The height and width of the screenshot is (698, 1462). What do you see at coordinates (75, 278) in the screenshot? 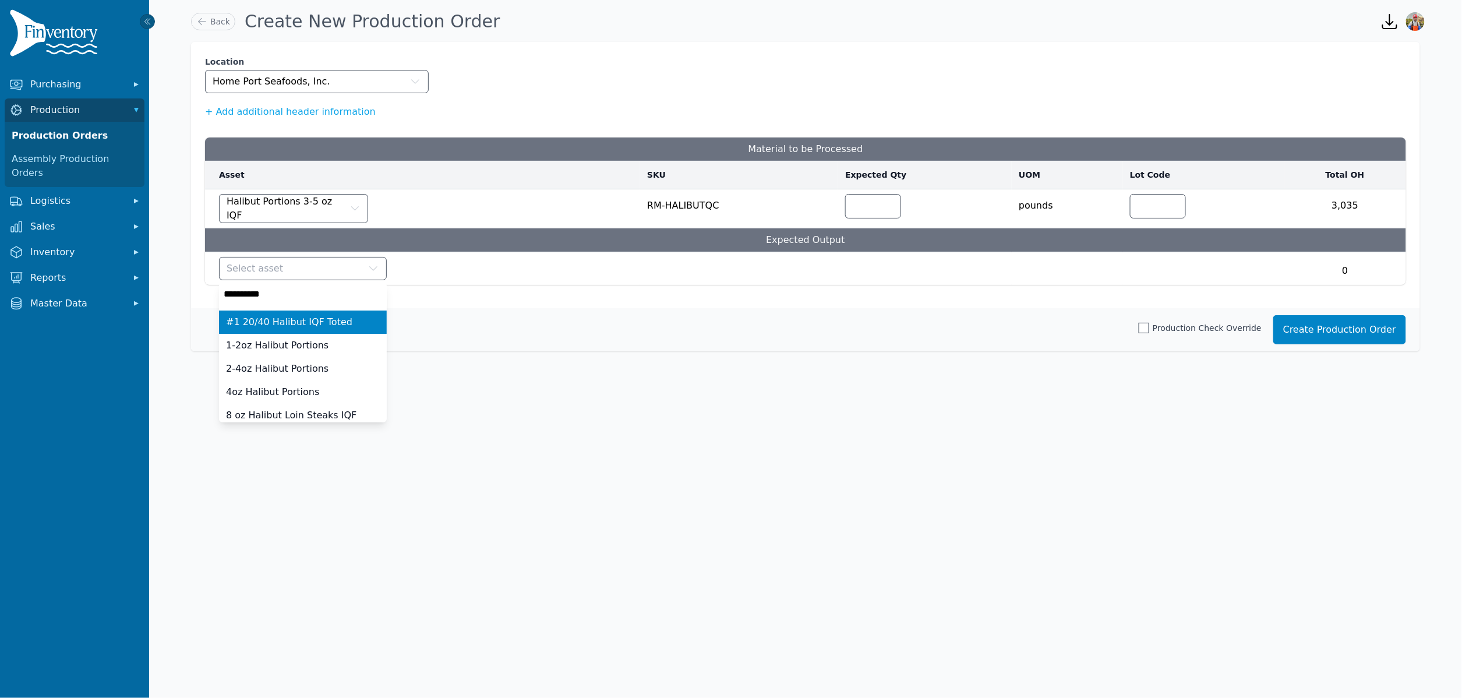
I see `button: Reports` at bounding box center [75, 278].